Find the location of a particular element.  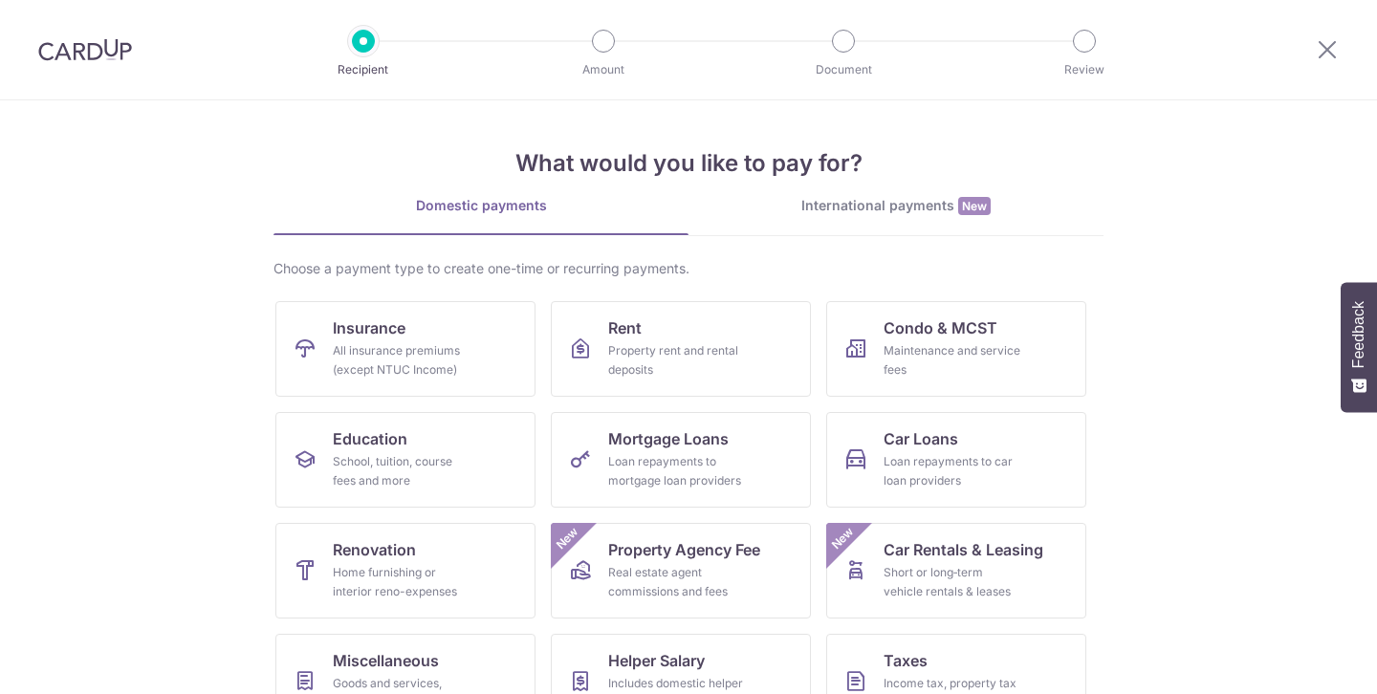

div: All insurance premiums (except NTUC Income) is located at coordinates (402, 361).